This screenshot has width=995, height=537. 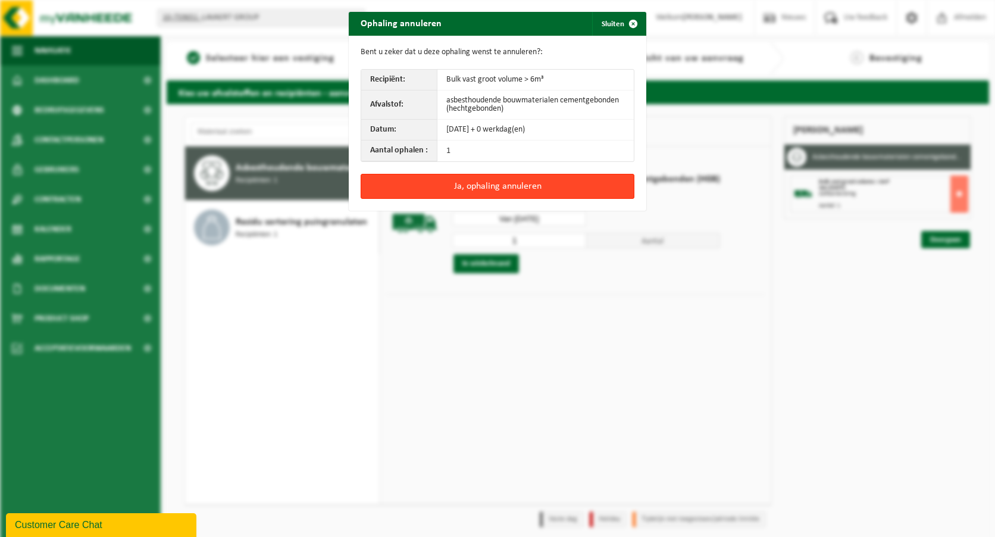 I want to click on th: Recipiënt:, so click(x=399, y=80).